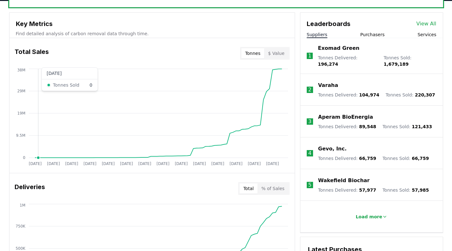 This screenshot has height=251, width=452. What do you see at coordinates (273, 189) in the screenshot?
I see `button: % of Sales` at bounding box center [273, 189].